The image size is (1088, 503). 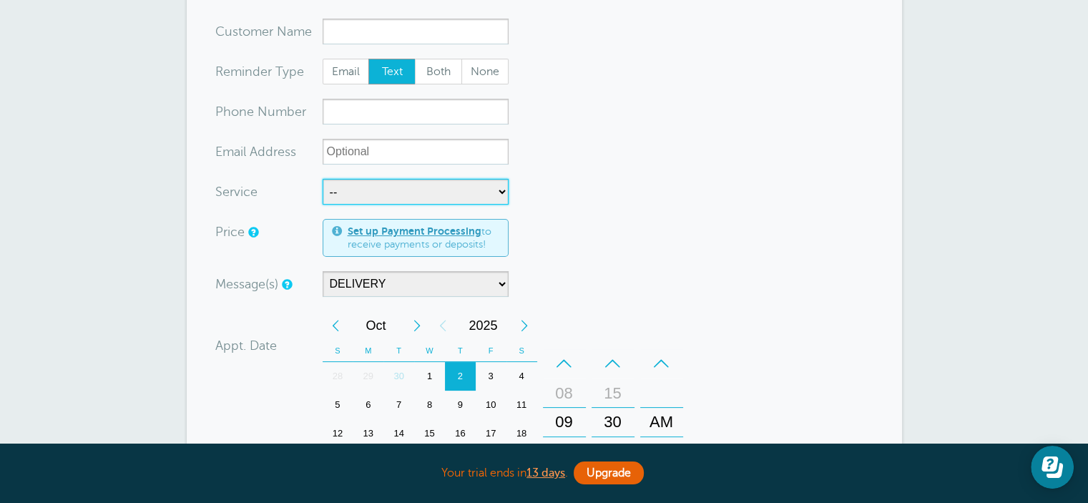 What do you see at coordinates (227, 112) in the screenshot?
I see `span: Pho` at bounding box center [227, 112].